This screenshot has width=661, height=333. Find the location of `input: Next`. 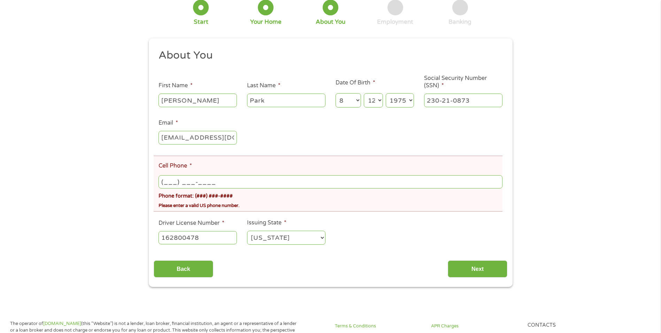

input: Next is located at coordinates (478, 268).